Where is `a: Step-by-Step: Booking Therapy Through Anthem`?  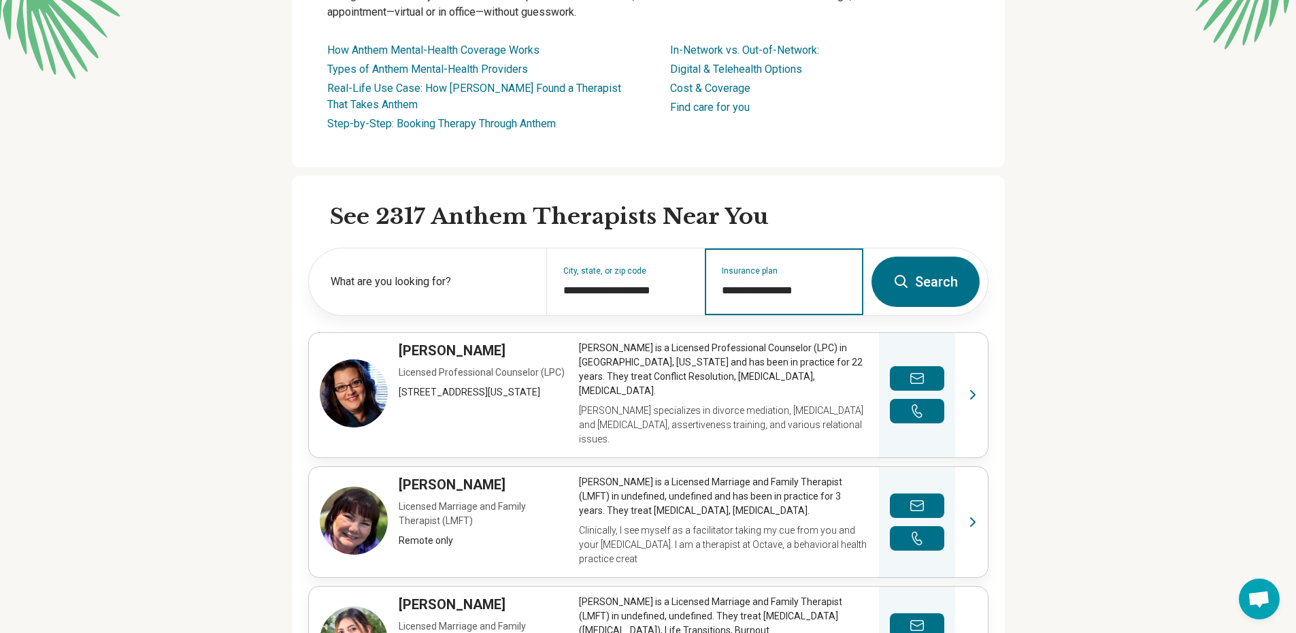 a: Step-by-Step: Booking Therapy Through Anthem is located at coordinates (442, 123).